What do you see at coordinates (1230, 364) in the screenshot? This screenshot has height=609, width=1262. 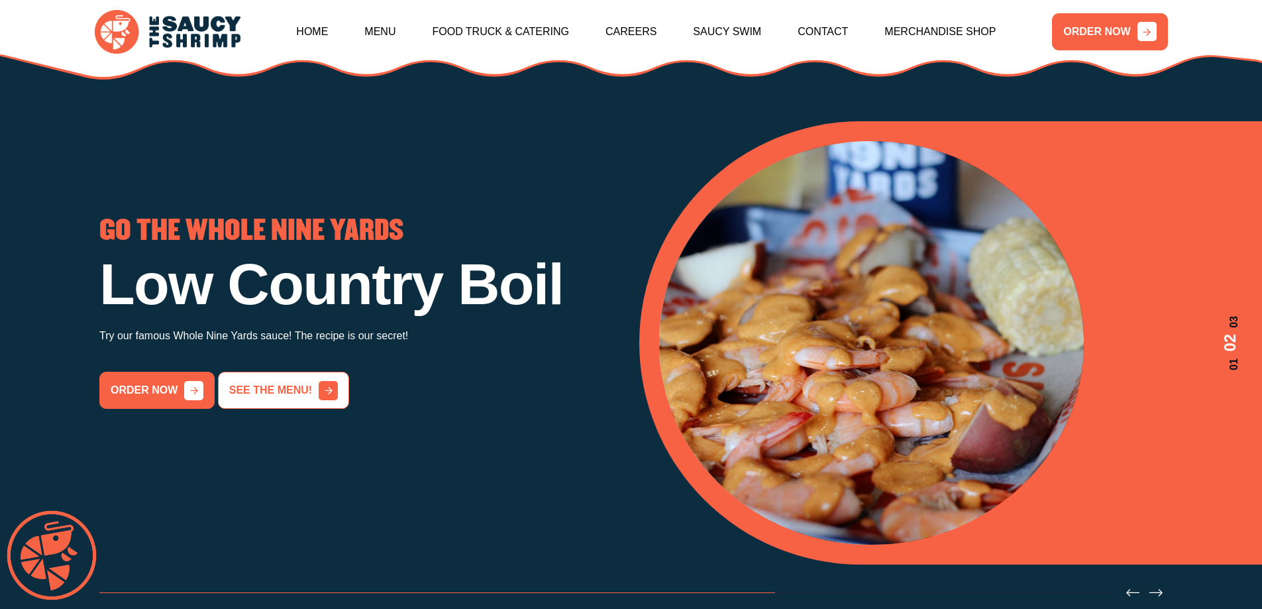 I see `span: 01` at bounding box center [1230, 364].